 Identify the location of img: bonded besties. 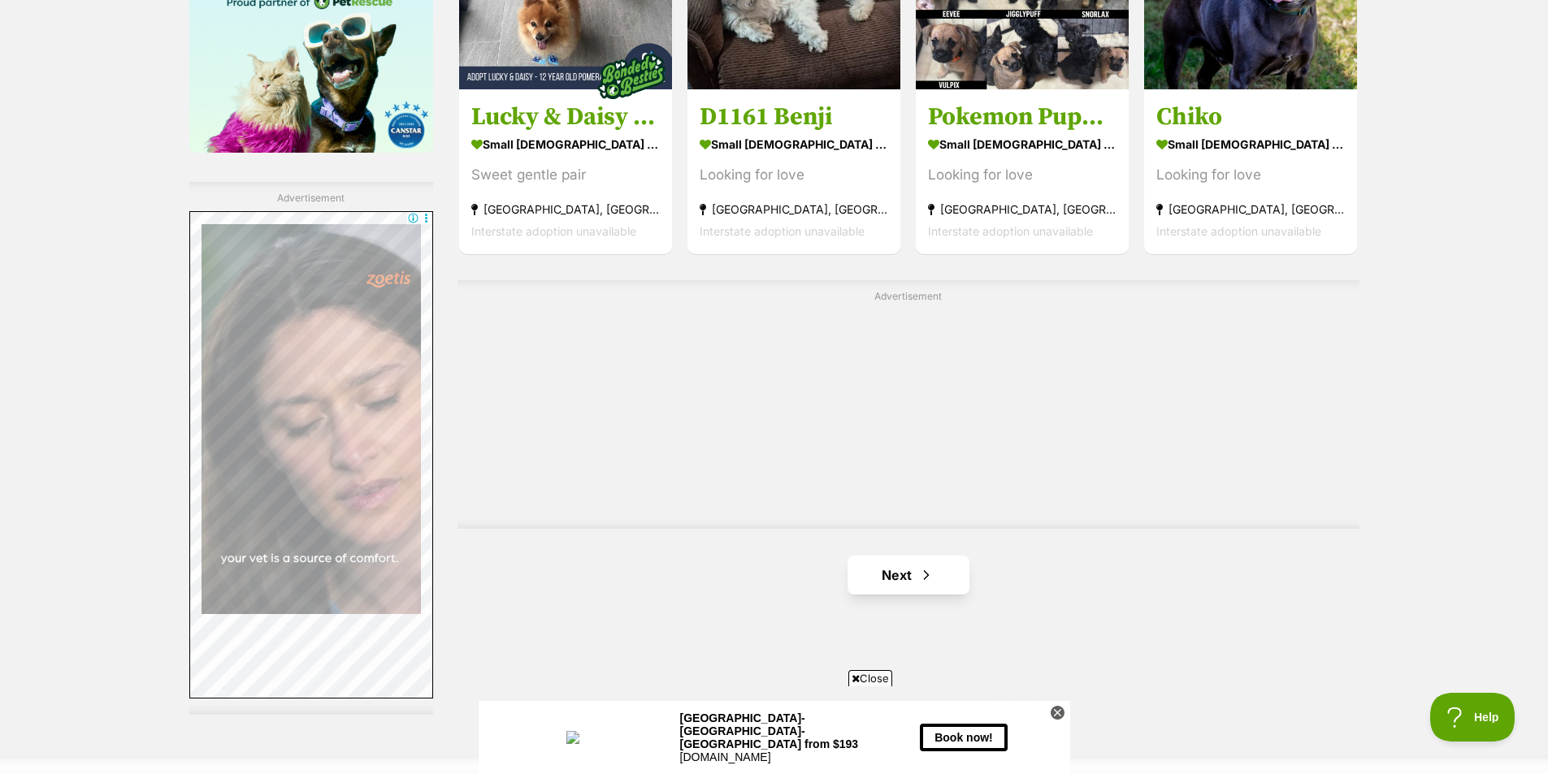
(631, 76).